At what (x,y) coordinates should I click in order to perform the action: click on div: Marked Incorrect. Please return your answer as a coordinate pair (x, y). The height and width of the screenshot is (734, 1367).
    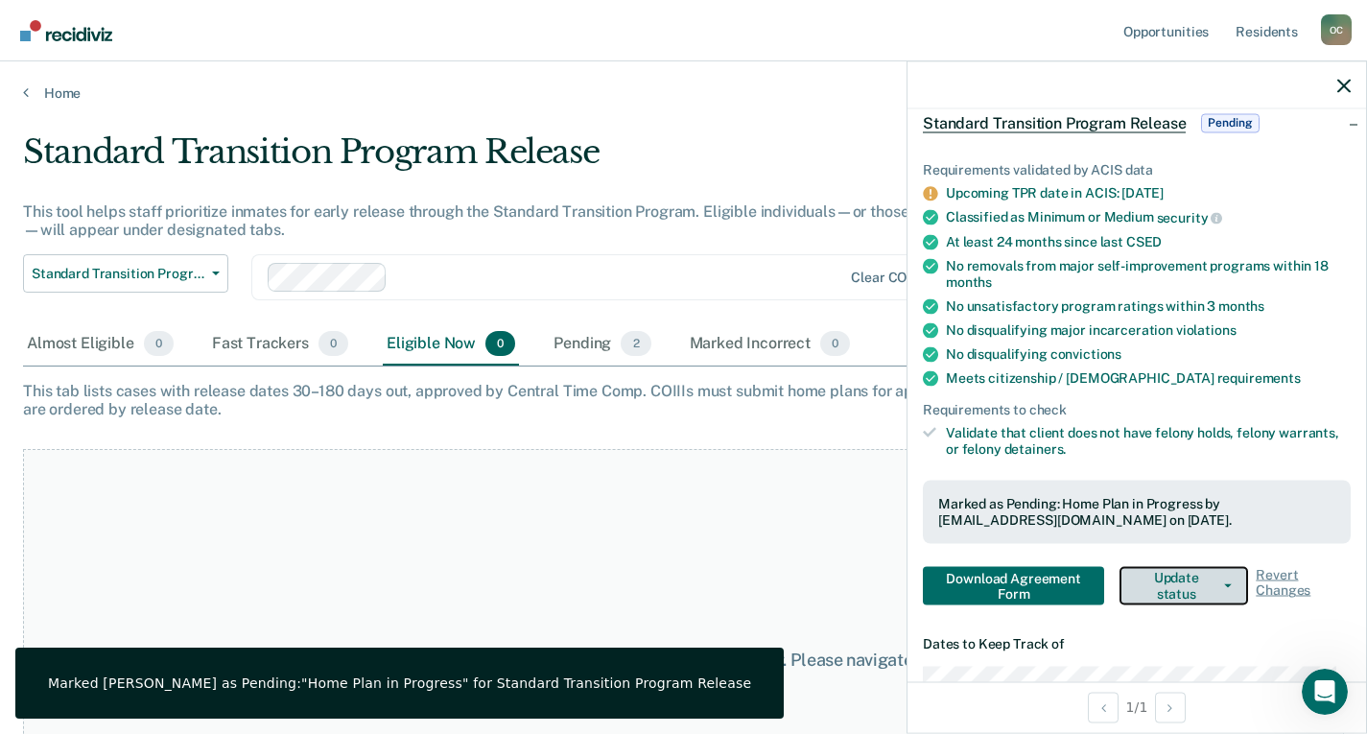
    Looking at the image, I should click on (771, 344).